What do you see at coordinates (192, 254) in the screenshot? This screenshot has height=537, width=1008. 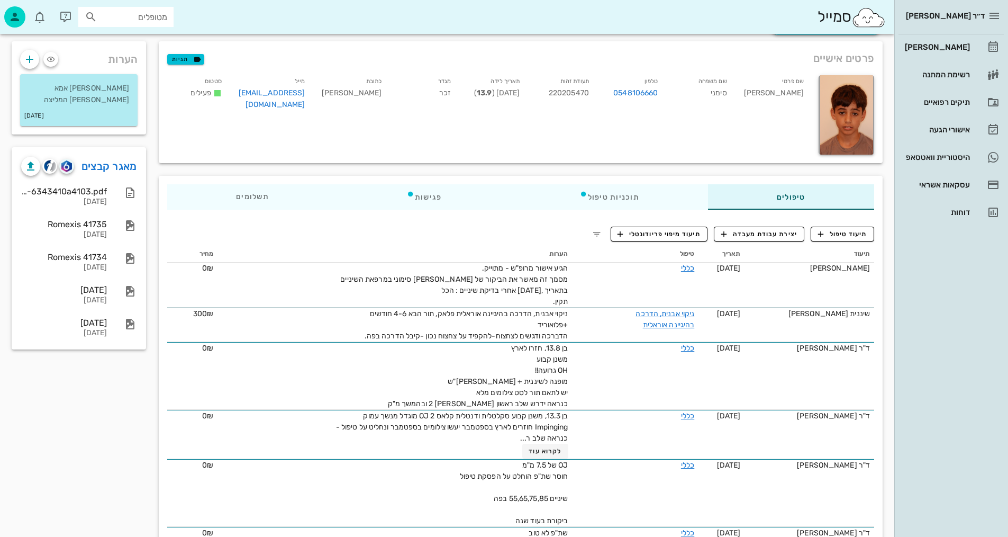 I see `th: מחיר` at bounding box center [192, 254].